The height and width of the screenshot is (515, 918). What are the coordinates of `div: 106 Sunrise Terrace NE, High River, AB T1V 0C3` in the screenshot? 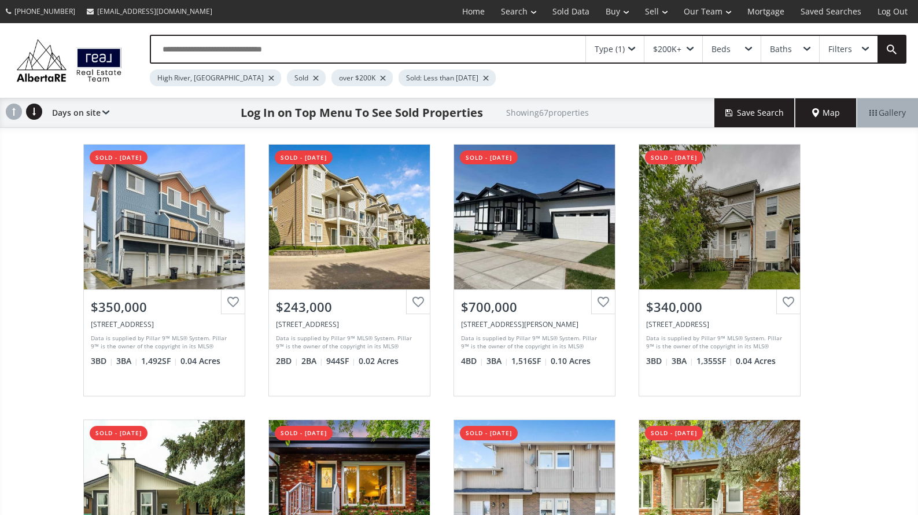 It's located at (349, 324).